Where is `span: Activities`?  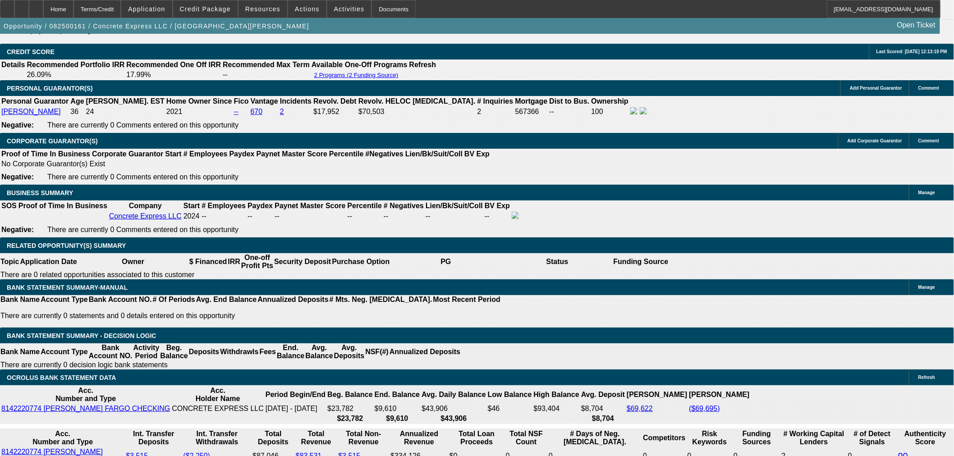 span: Activities is located at coordinates (350, 9).